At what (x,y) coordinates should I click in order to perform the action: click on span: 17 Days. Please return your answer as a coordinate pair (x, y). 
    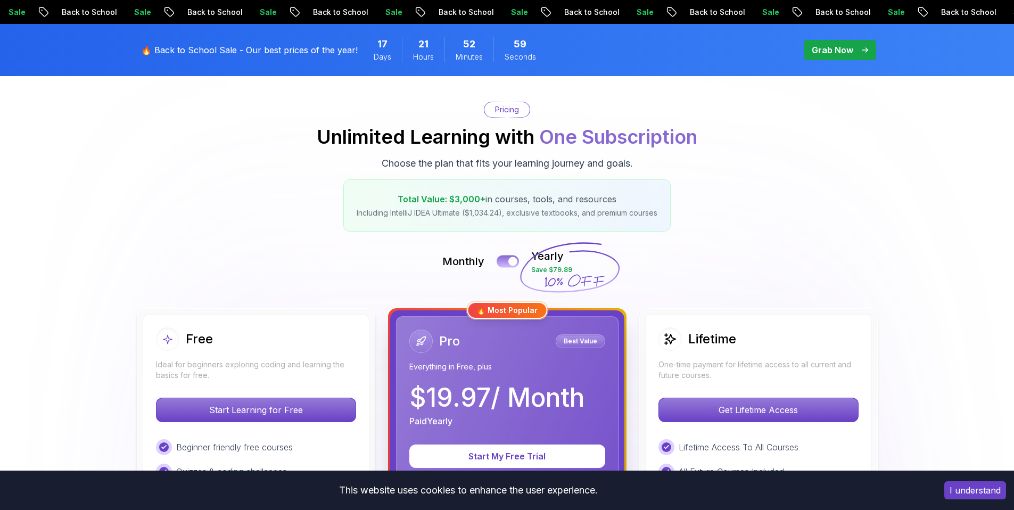
    Looking at the image, I should click on (382, 44).